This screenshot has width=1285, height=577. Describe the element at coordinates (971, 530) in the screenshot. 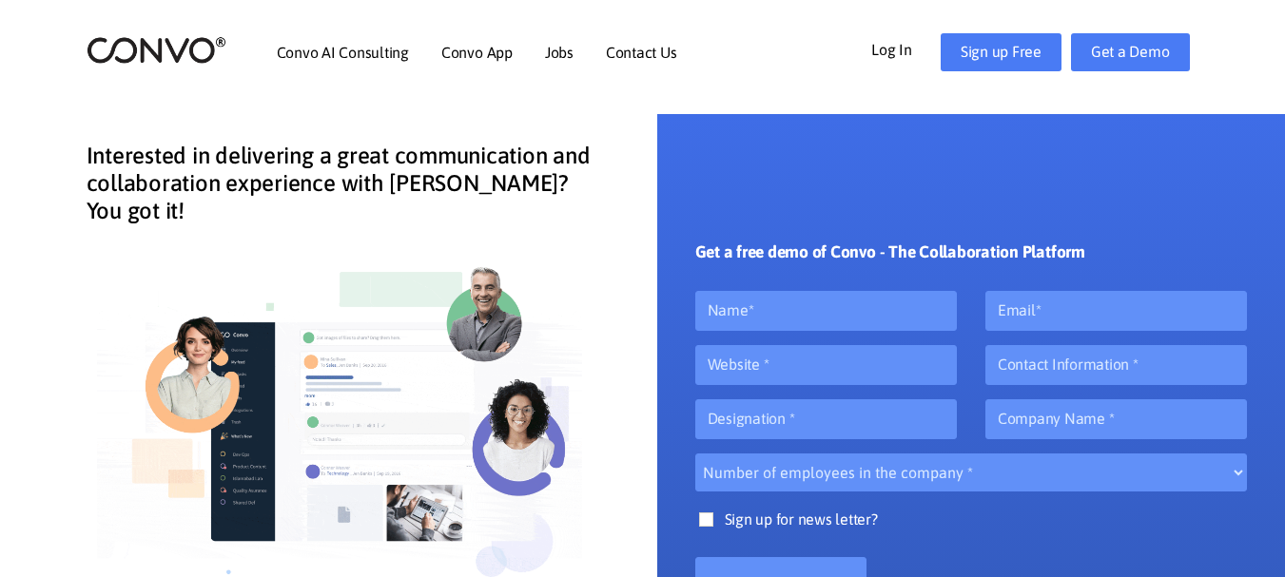

I see `label: Sign up for news letter?` at that location.